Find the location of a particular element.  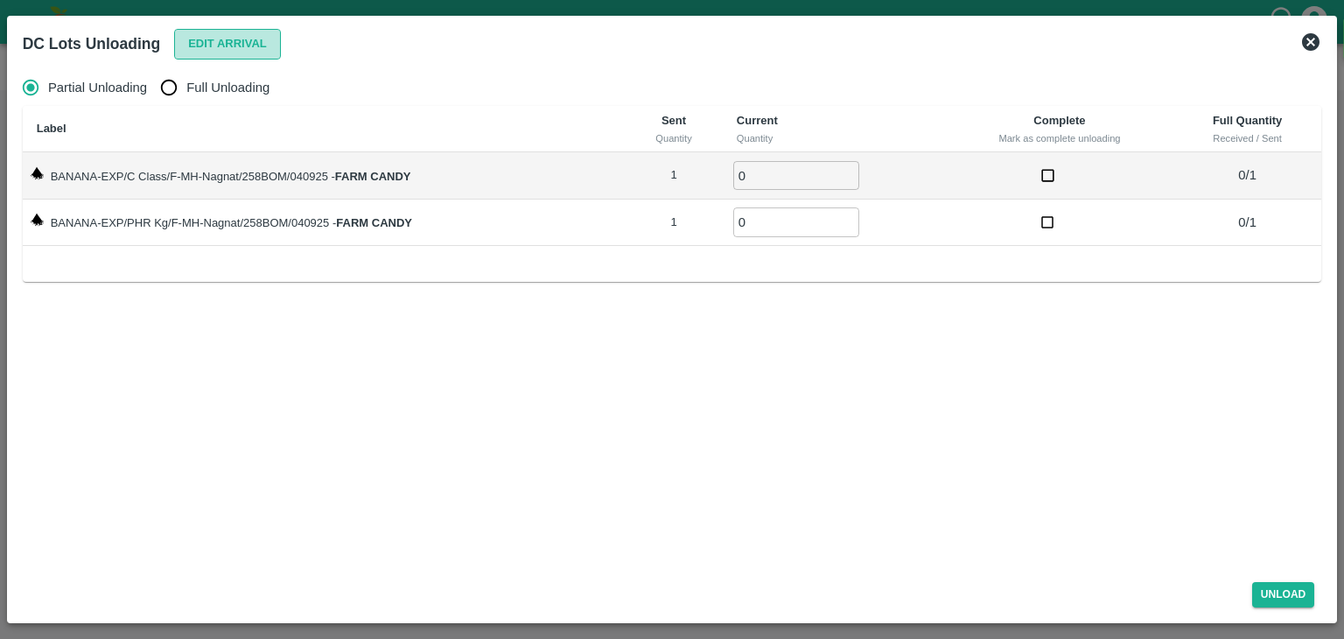

b: Complete is located at coordinates (1059, 120).